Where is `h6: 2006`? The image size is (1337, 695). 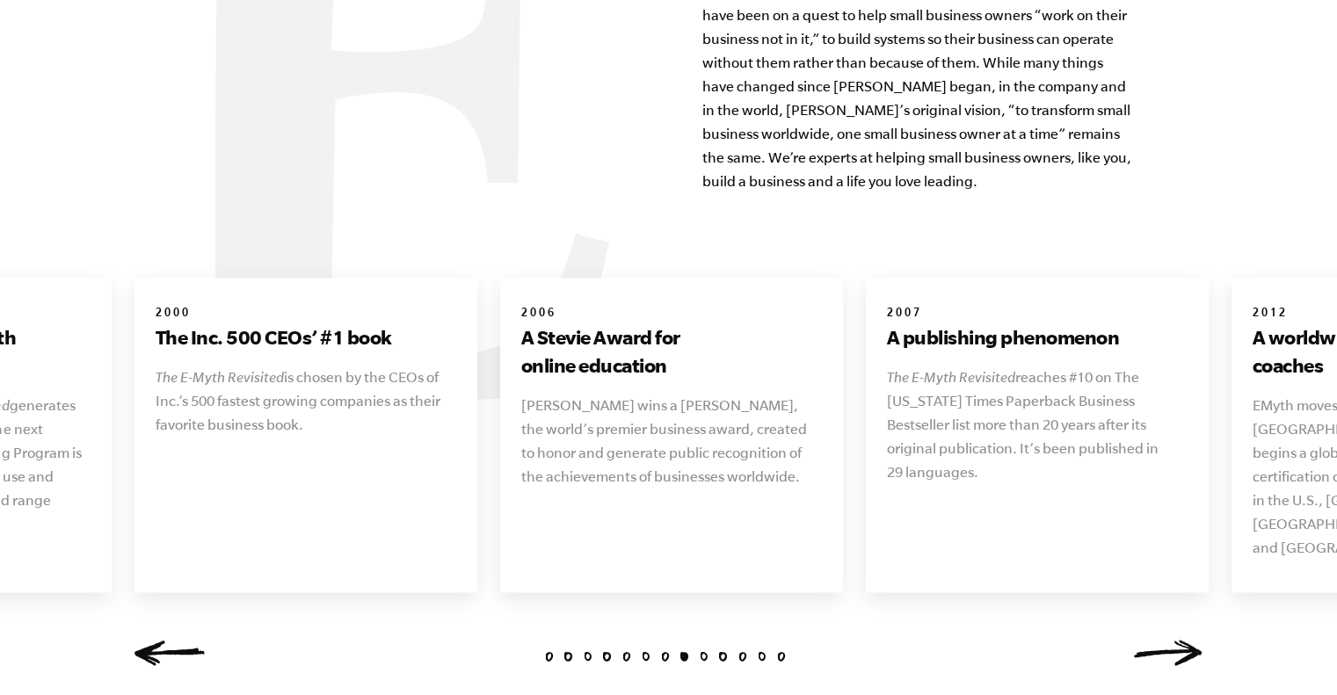 h6: 2006 is located at coordinates (671, 315).